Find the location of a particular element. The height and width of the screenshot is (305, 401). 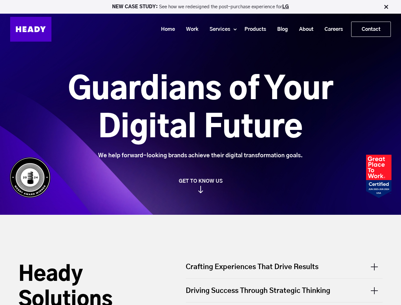

a: Services is located at coordinates (218, 29).